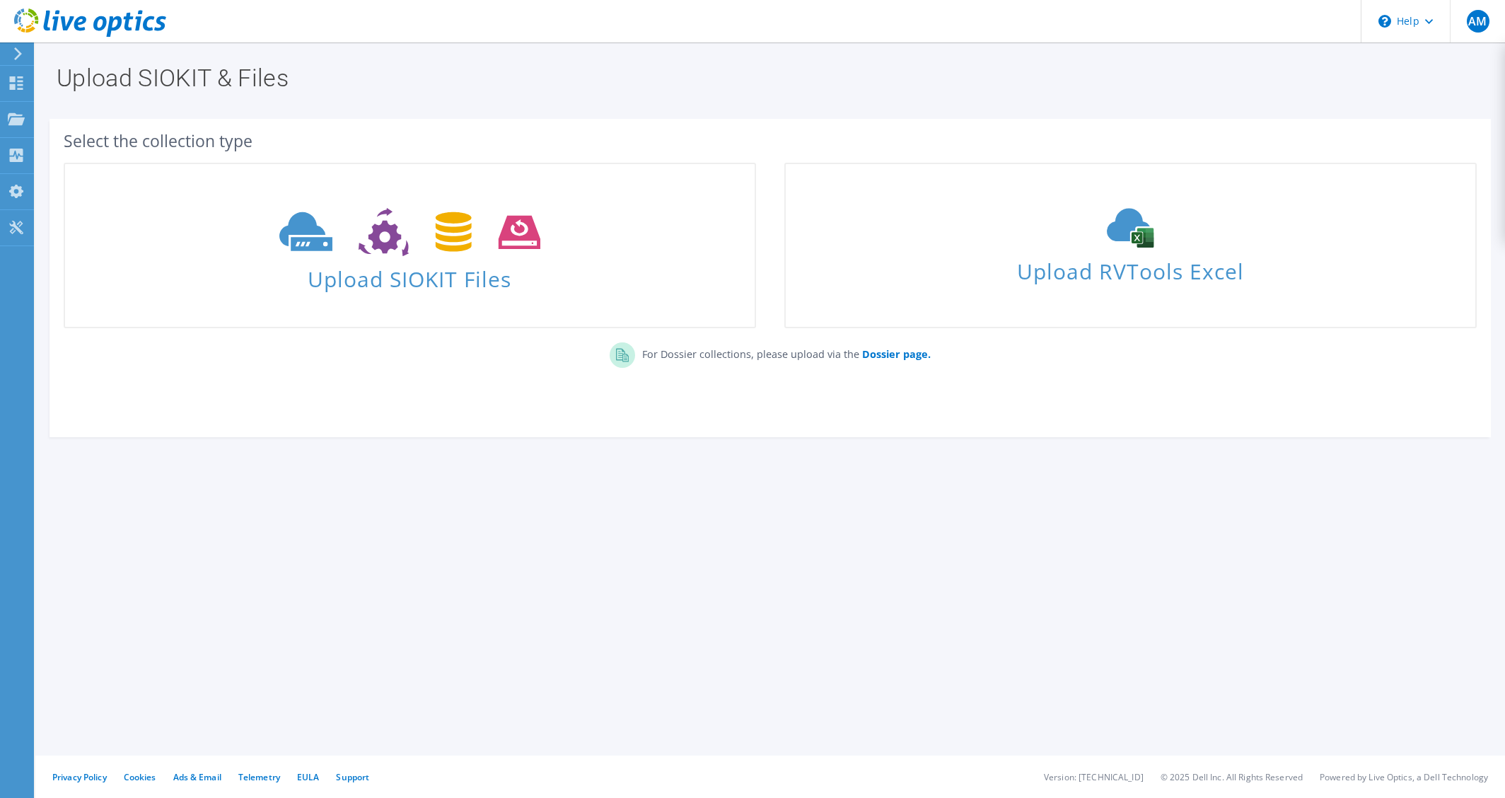 This screenshot has width=1505, height=798. I want to click on h1: Upload SIOKIT & Files, so click(767, 78).